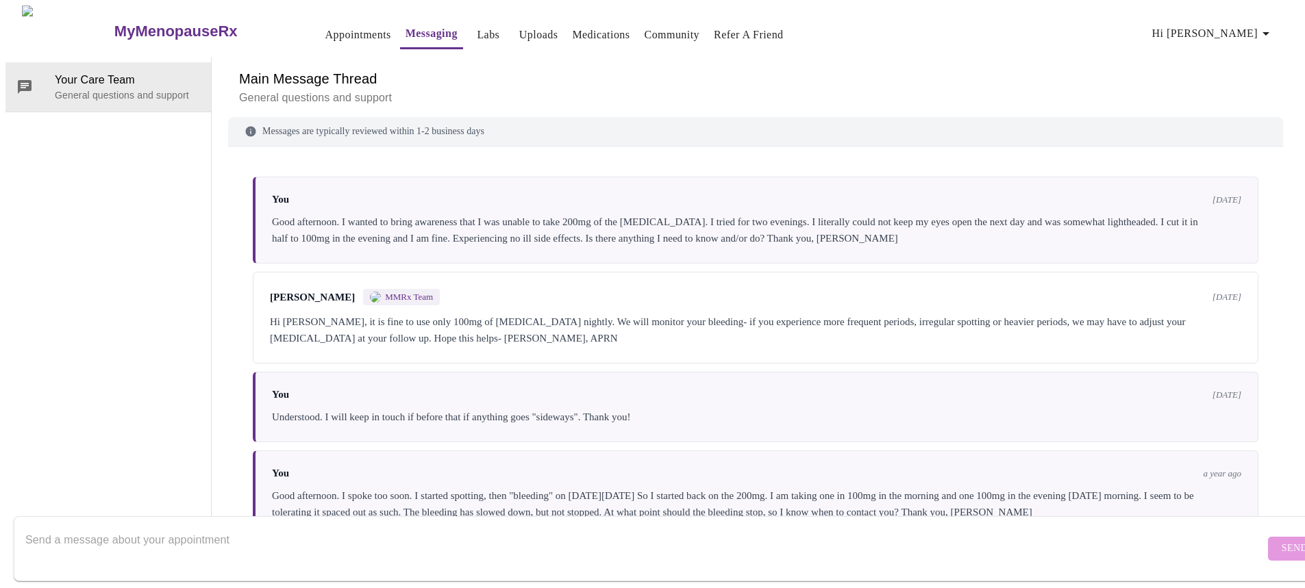  Describe the element at coordinates (749, 35) in the screenshot. I see `button: Refer a Friend` at that location.